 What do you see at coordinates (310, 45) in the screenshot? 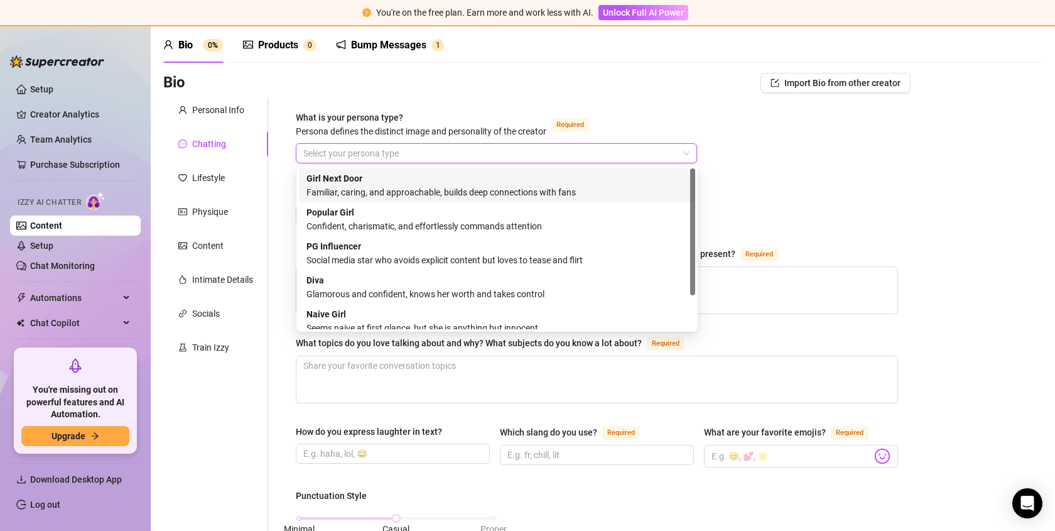
I see `sup: 0` at bounding box center [310, 45].